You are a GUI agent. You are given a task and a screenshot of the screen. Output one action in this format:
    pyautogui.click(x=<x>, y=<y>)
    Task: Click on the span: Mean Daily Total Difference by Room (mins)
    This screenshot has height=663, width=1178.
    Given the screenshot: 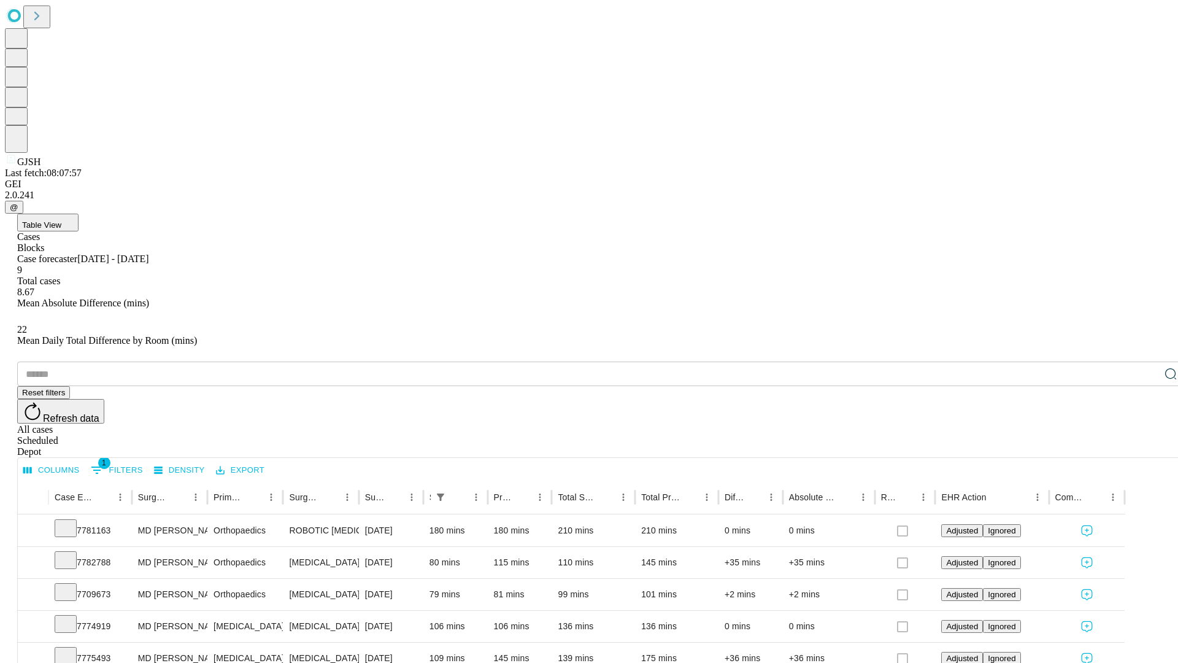 What is the action you would take?
    pyautogui.click(x=107, y=340)
    